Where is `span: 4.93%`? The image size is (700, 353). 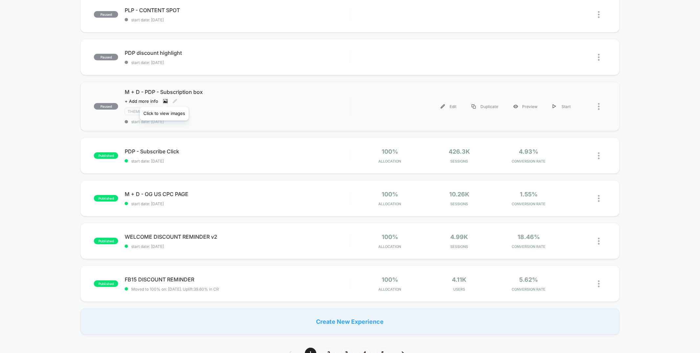 span: 4.93% is located at coordinates (529, 151).